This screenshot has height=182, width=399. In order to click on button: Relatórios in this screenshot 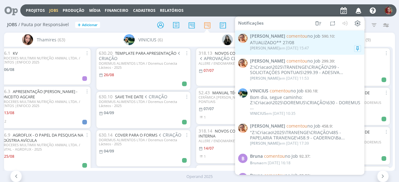, I will do `click(172, 11)`.